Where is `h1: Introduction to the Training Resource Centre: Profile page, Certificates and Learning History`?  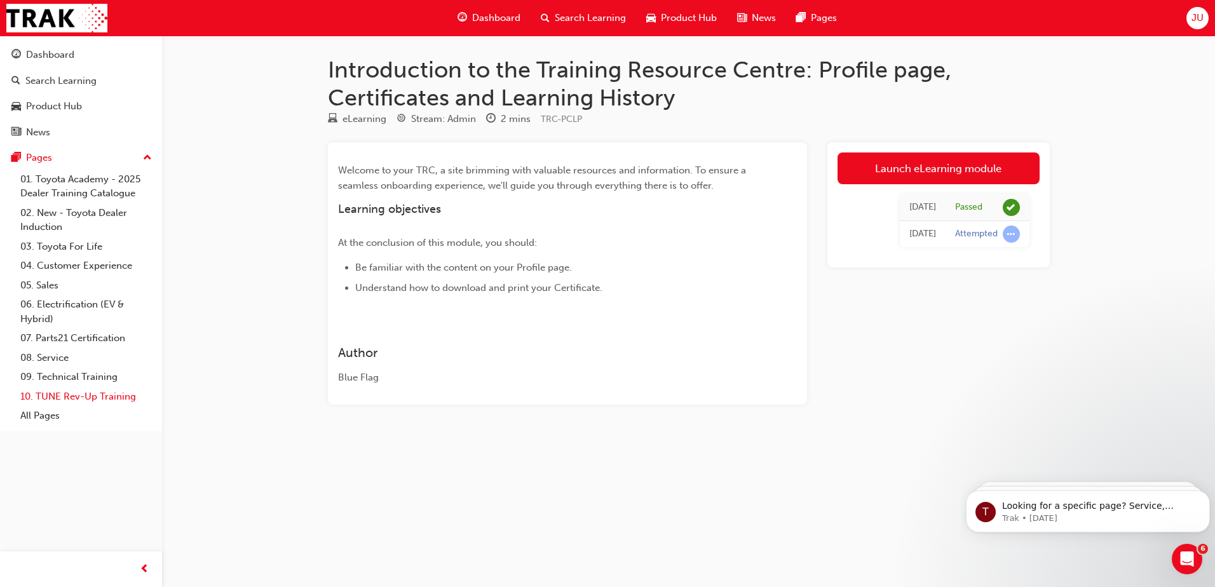
h1: Introduction to the Training Resource Centre: Profile page, Certificates and Learning History is located at coordinates (689, 83).